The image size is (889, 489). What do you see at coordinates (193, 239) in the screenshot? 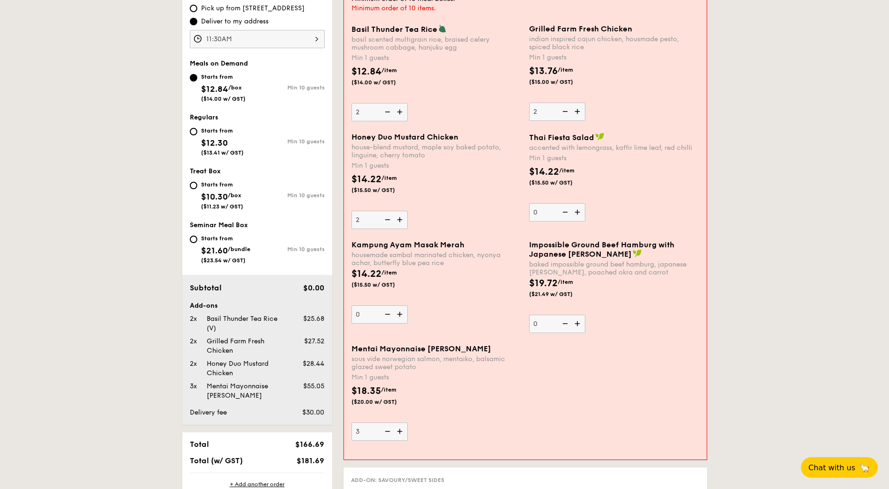
I see `input: Starts from$21.60/bundle($23.54 w/ GST)Min 10 guests` at bounding box center [193, 239].